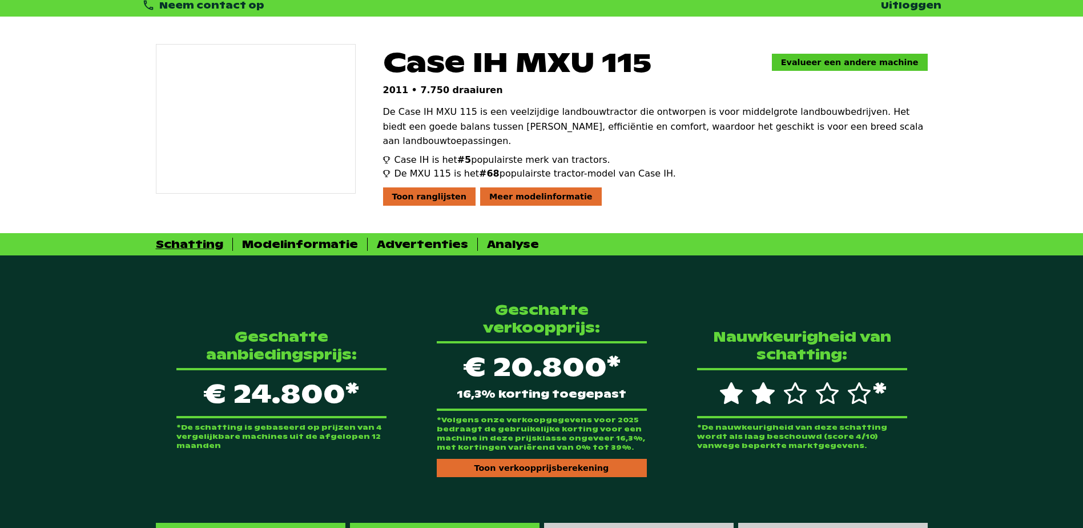  I want to click on a: Evalueer een andere machine, so click(850, 62).